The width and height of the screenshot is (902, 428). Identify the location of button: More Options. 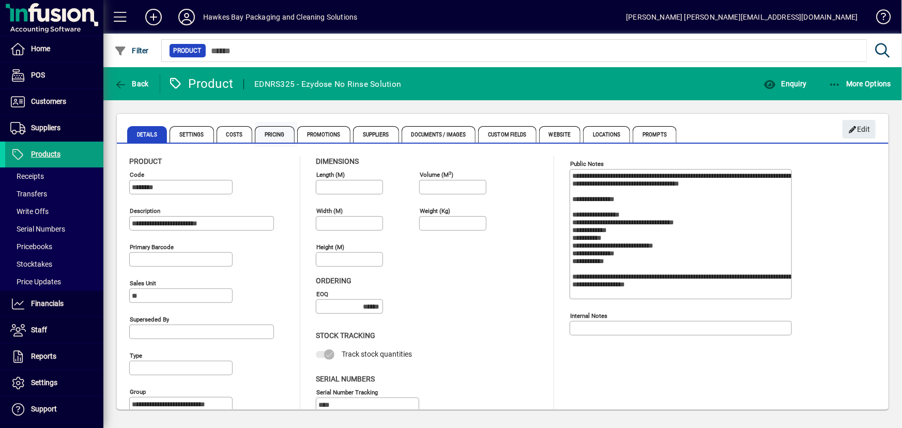
(860, 84).